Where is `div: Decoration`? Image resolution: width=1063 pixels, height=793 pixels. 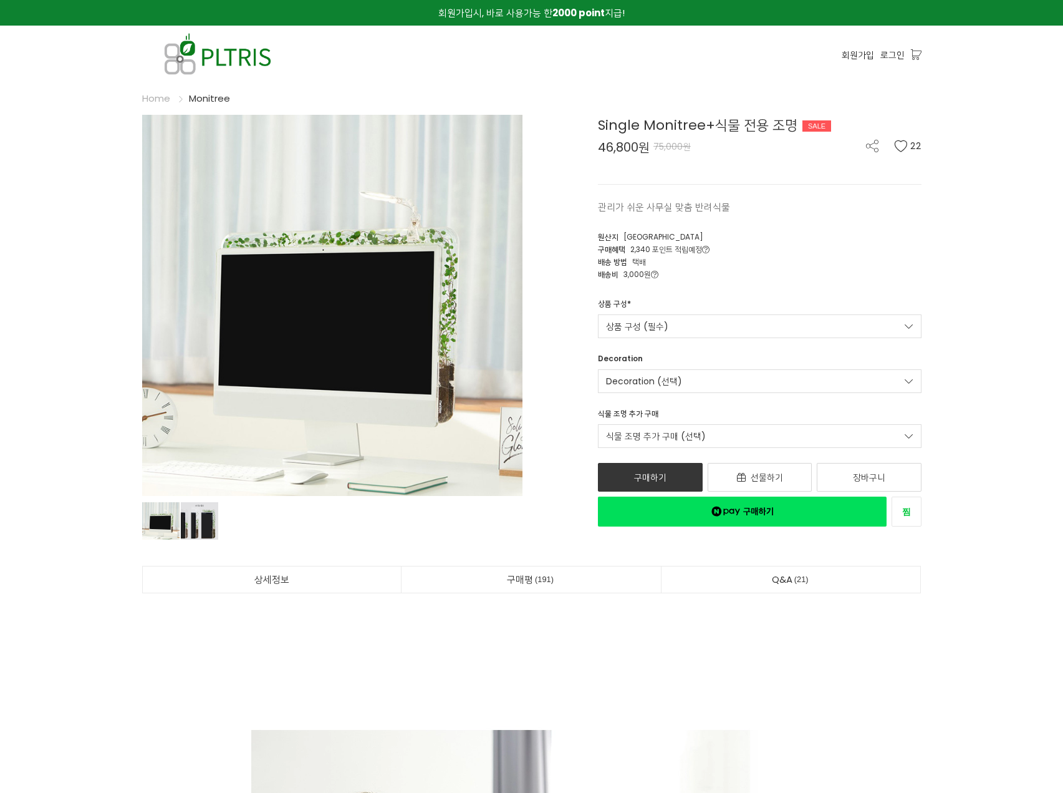 div: Decoration is located at coordinates (621, 361).